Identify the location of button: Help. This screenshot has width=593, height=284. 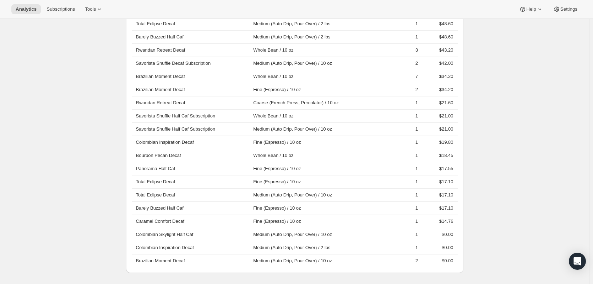
(531, 9).